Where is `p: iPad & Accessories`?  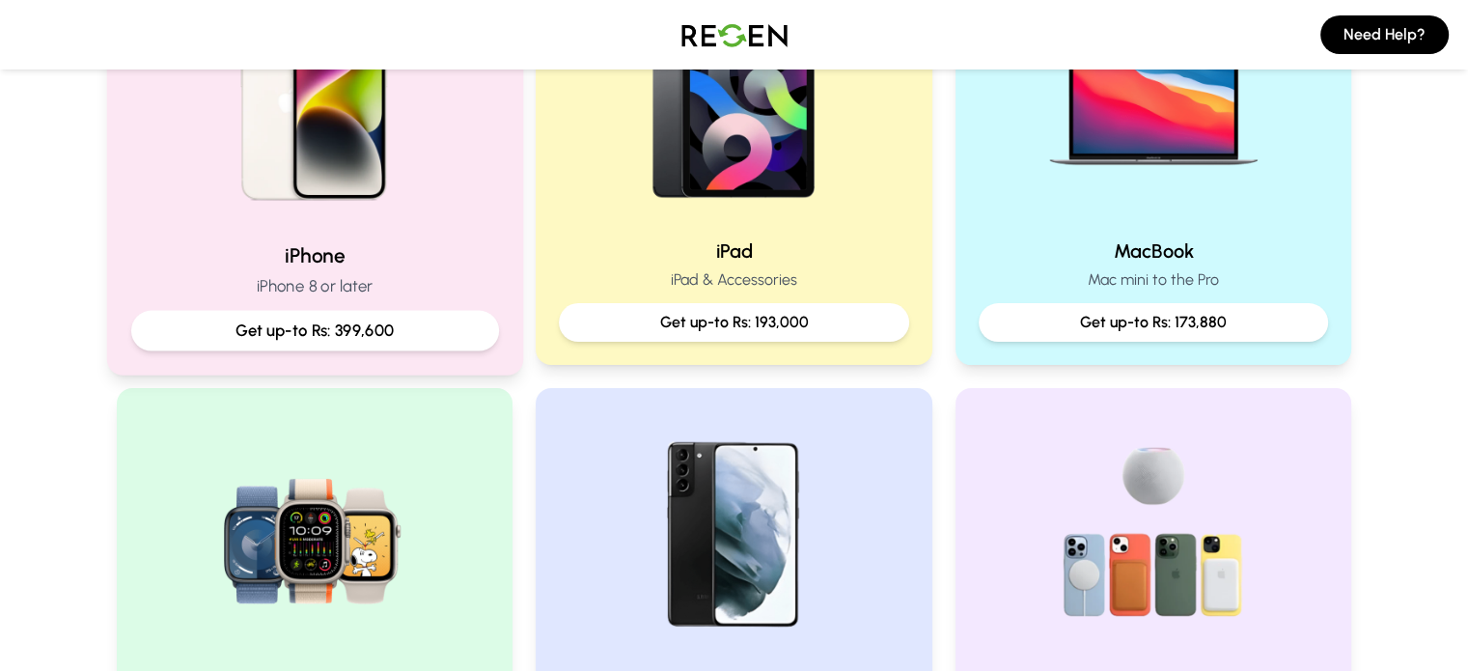 p: iPad & Accessories is located at coordinates (734, 280).